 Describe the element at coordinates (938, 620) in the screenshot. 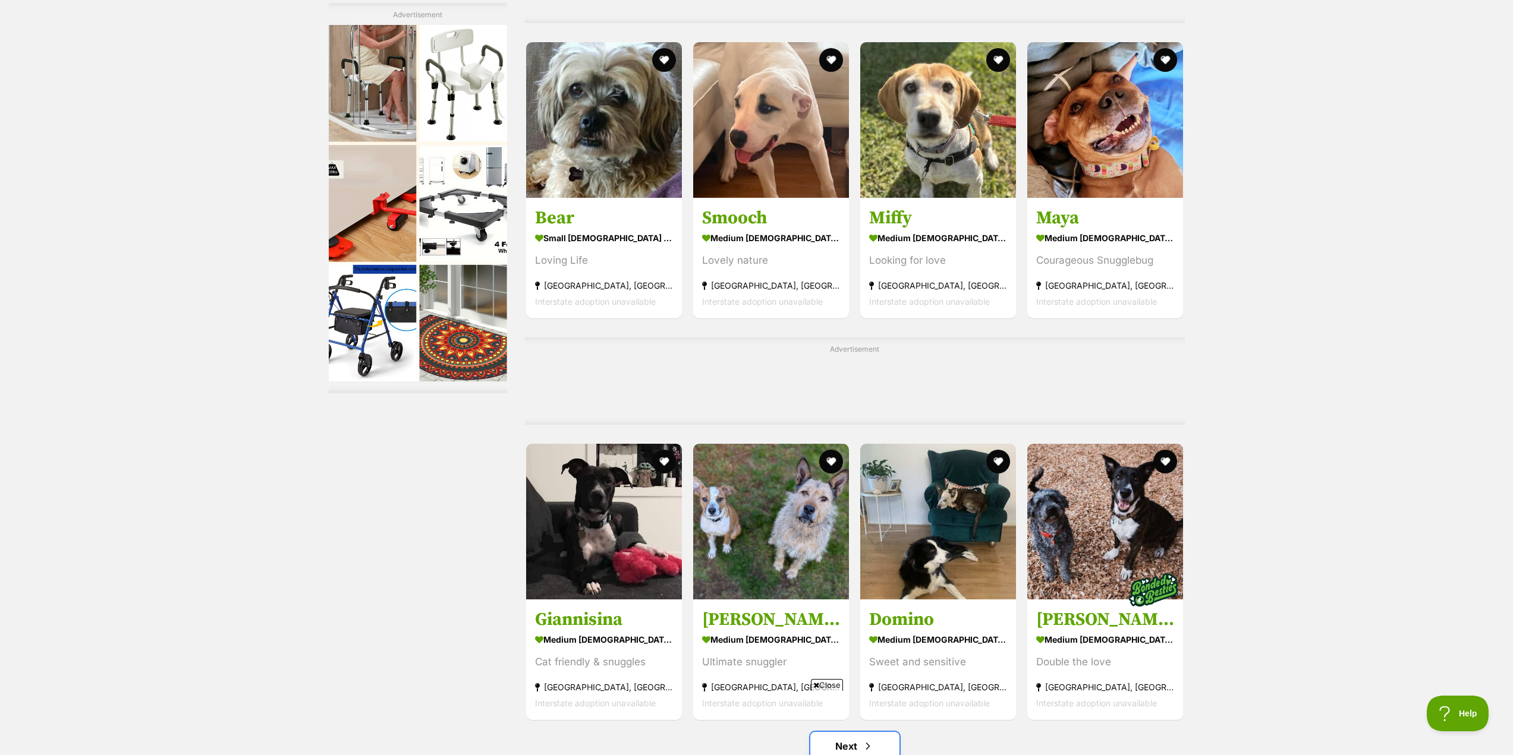

I see `h3: Domino` at that location.